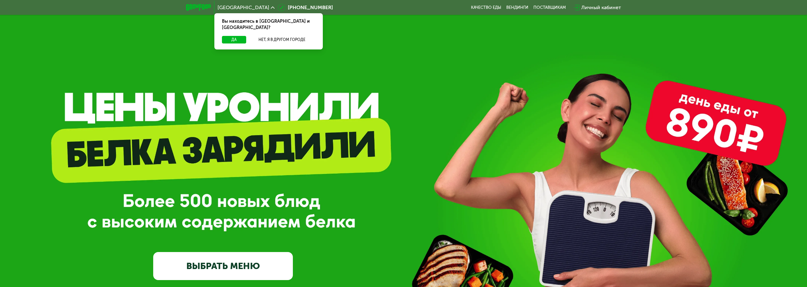 The width and height of the screenshot is (807, 287). What do you see at coordinates (517, 8) in the screenshot?
I see `a: Вендинги` at bounding box center [517, 8].